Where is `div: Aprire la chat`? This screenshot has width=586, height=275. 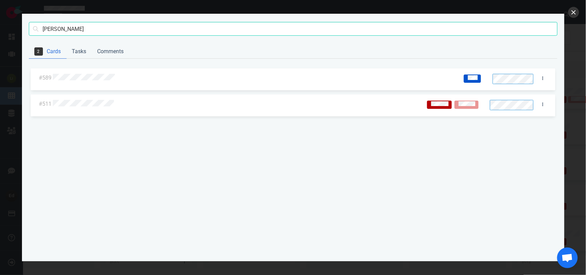 div: Aprire la chat is located at coordinates (567, 258).